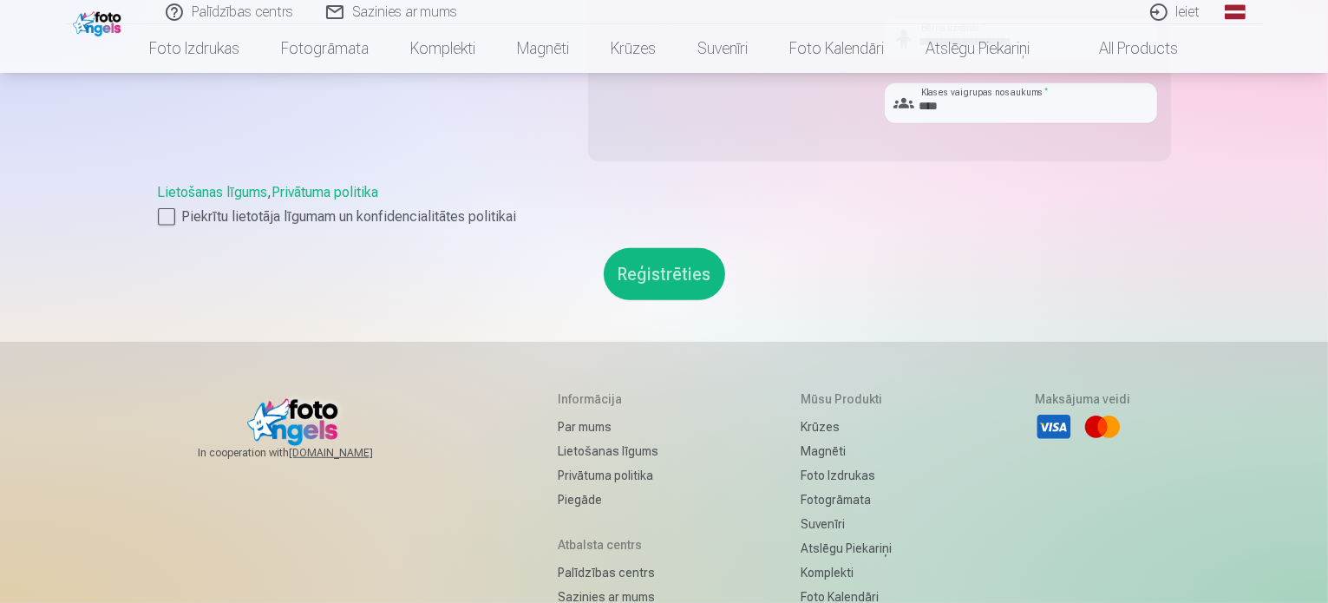  I want to click on li: Mastercard, so click(1102, 427).